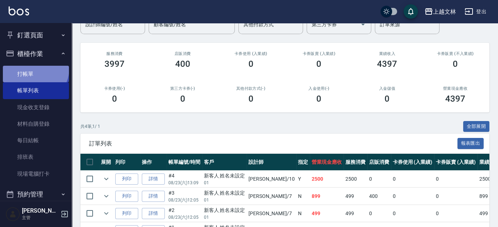  Describe the element at coordinates (379, 162) in the screenshot. I see `th: 店販消費` at that location.